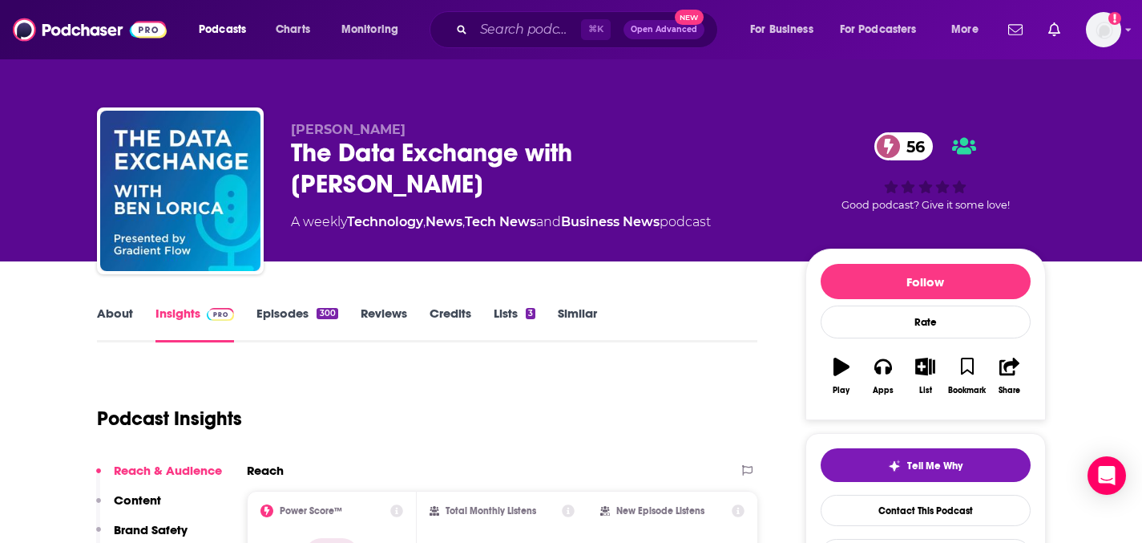 The width and height of the screenshot is (1142, 543). Describe the element at coordinates (385, 221) in the screenshot. I see `a: Technology` at that location.